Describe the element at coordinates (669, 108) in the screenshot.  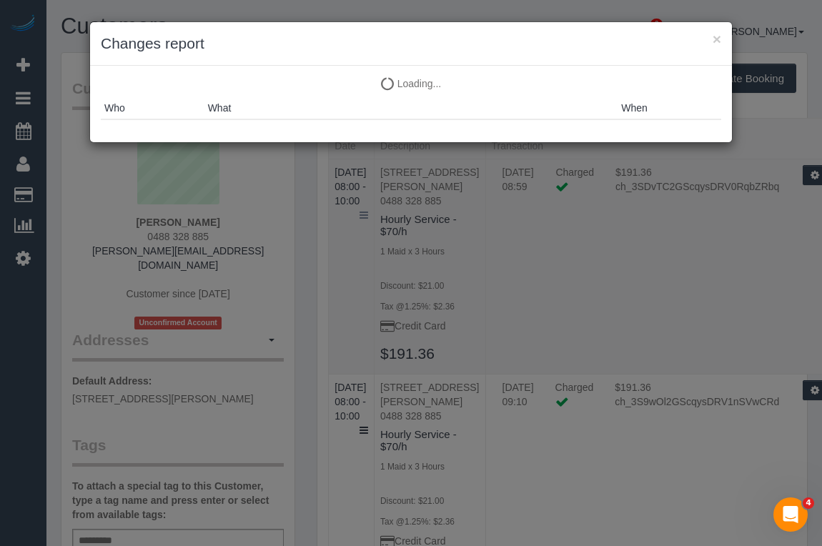
I see `th: When` at that location.